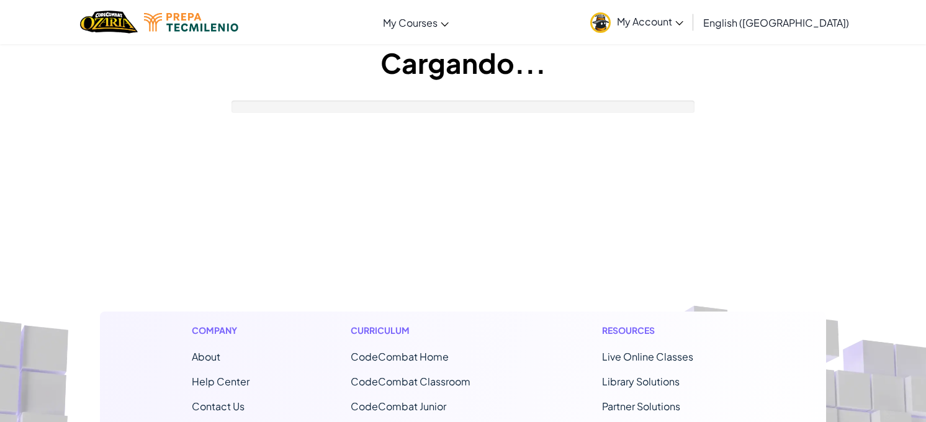 The height and width of the screenshot is (422, 926). I want to click on a: CodeCombat Classroom, so click(410, 381).